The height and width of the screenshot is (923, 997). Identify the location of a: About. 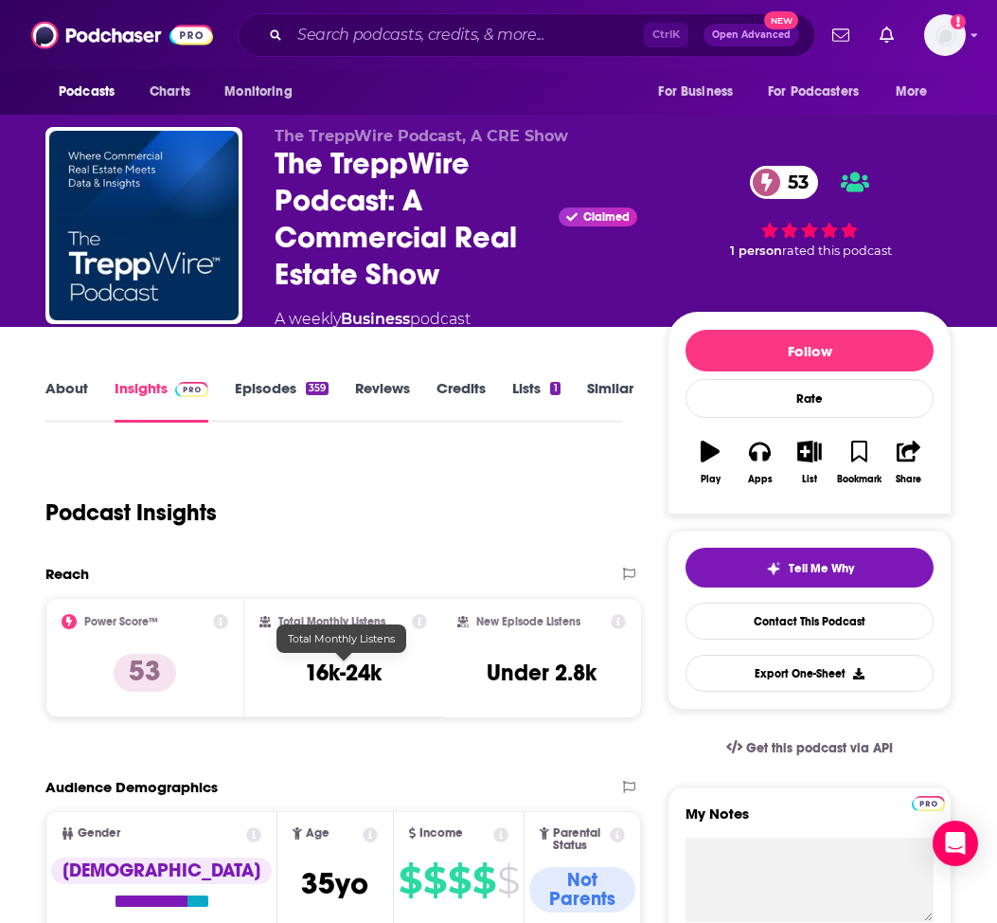
(66, 401).